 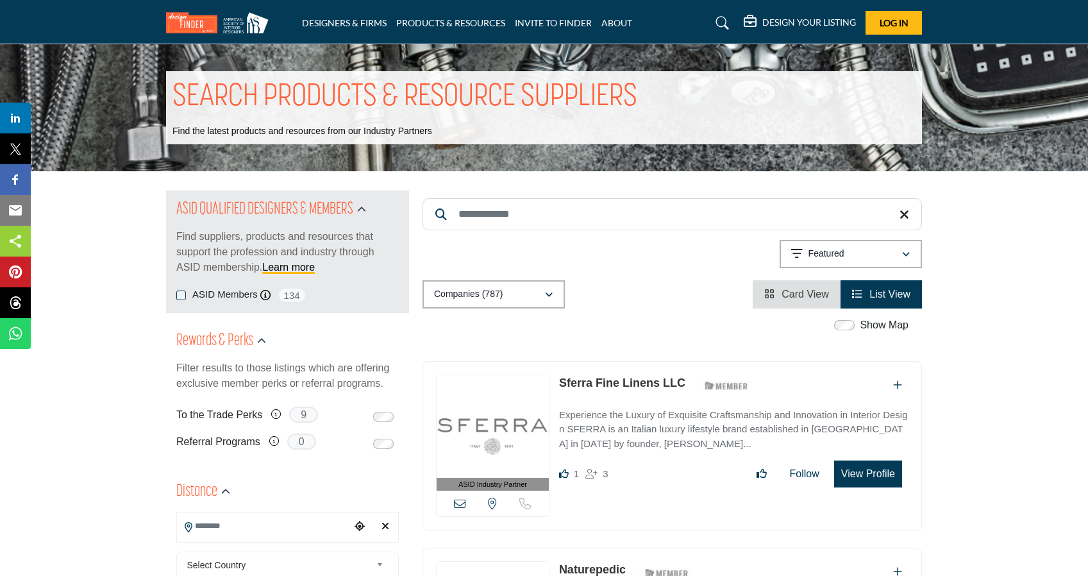 What do you see at coordinates (493, 433) in the screenshot?
I see `a: ASID Industry Partner` at bounding box center [493, 433].